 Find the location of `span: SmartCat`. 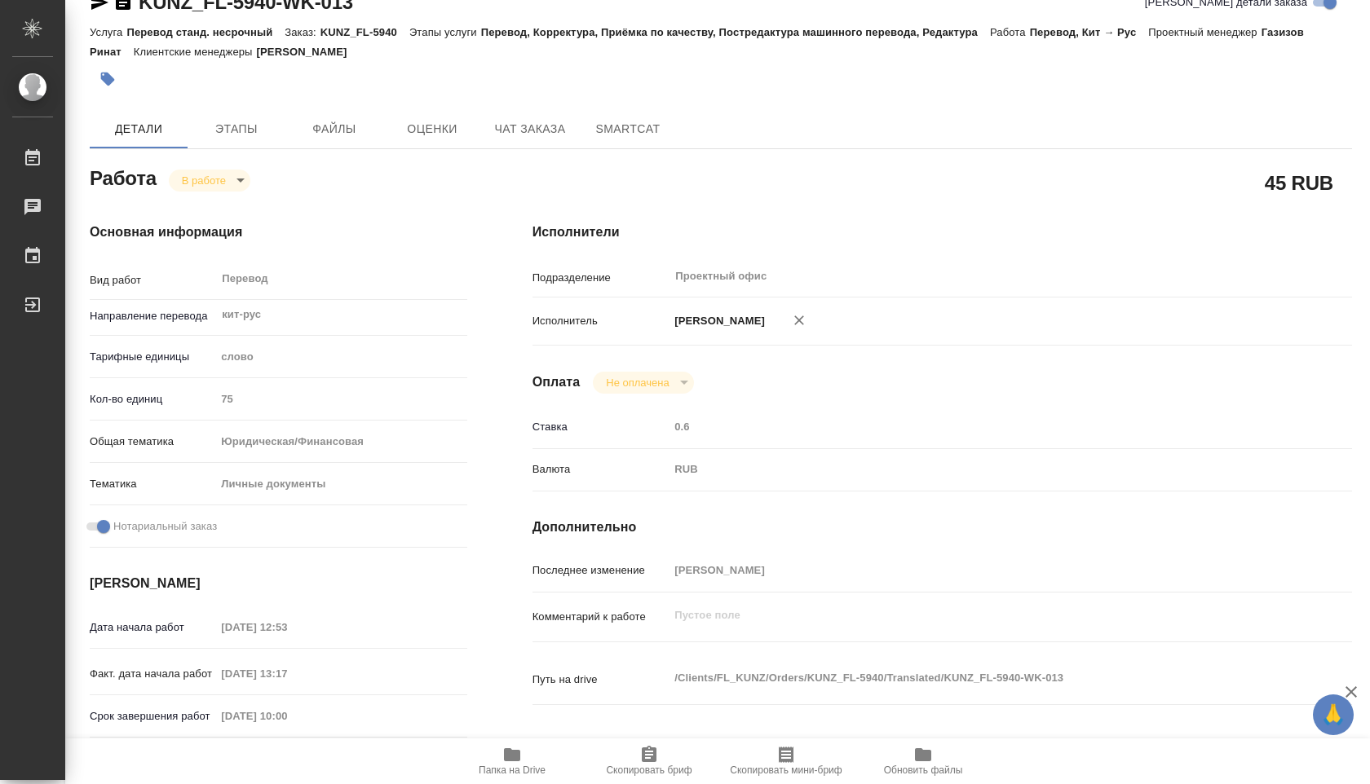

span: SmartCat is located at coordinates (628, 129).